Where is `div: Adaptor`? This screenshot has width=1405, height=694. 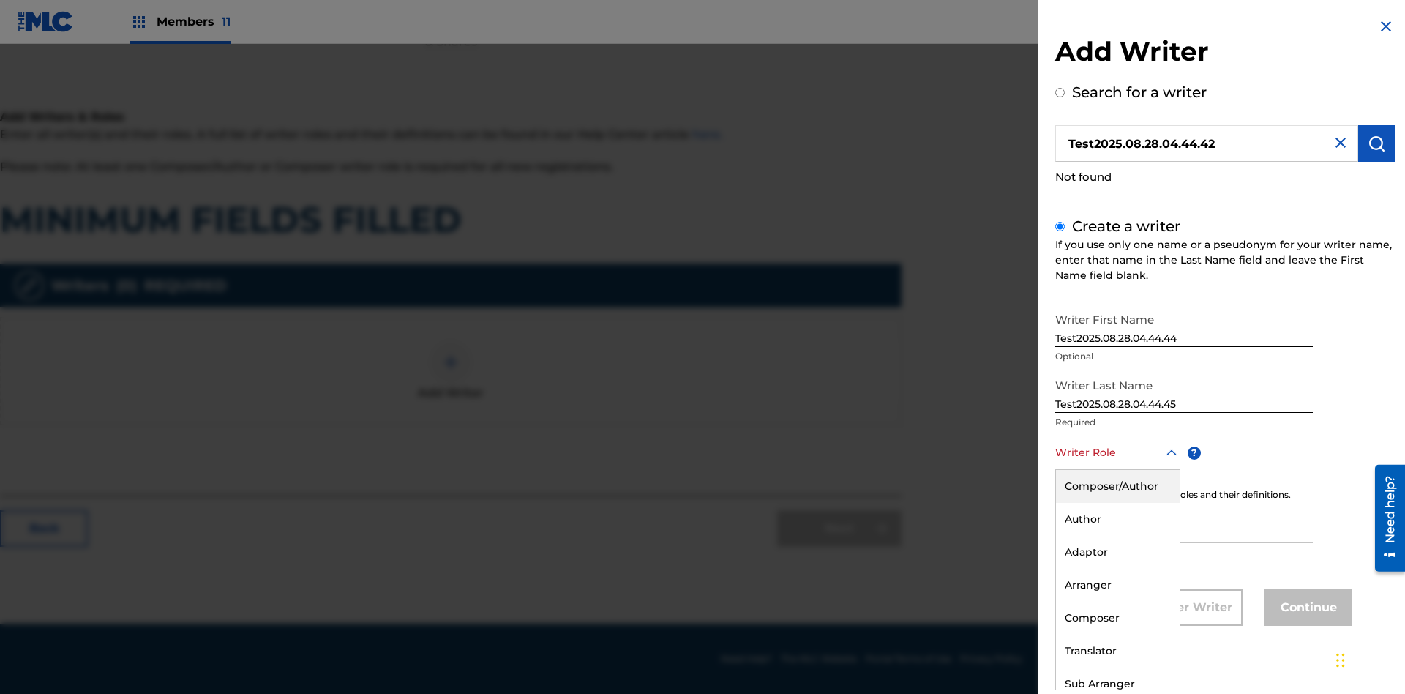 div: Adaptor is located at coordinates (1118, 552).